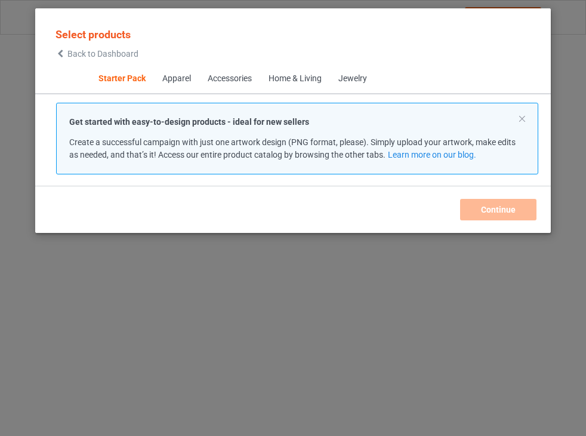 Image resolution: width=586 pixels, height=436 pixels. What do you see at coordinates (189, 122) in the screenshot?
I see `strong: Get started with easy-to-design products - ideal for new sellers` at bounding box center [189, 122].